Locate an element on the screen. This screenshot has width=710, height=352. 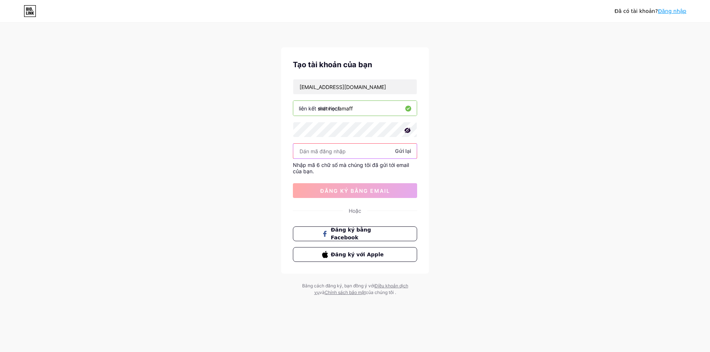
a: Đăng ký với Apple is located at coordinates (355, 255).